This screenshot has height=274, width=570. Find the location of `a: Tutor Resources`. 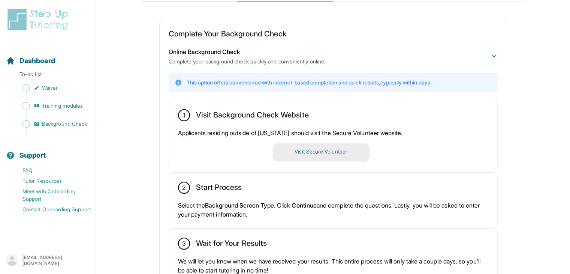

a: Tutor Resources is located at coordinates (51, 181).